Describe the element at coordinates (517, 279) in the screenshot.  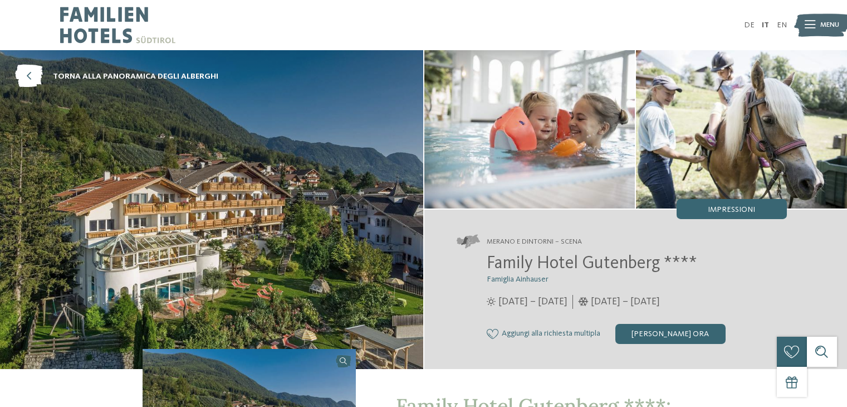
I see `span: Famiglia Ainhauser` at that location.